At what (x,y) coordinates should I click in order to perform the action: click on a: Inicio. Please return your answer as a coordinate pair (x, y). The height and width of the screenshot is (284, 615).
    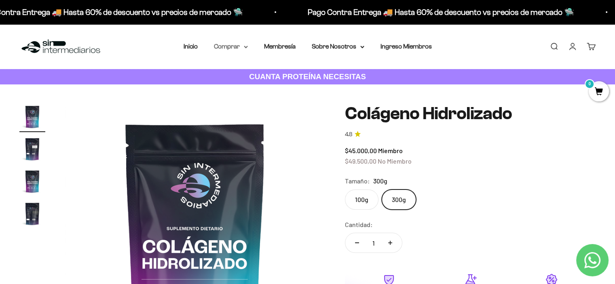
    Looking at the image, I should click on (190, 46).